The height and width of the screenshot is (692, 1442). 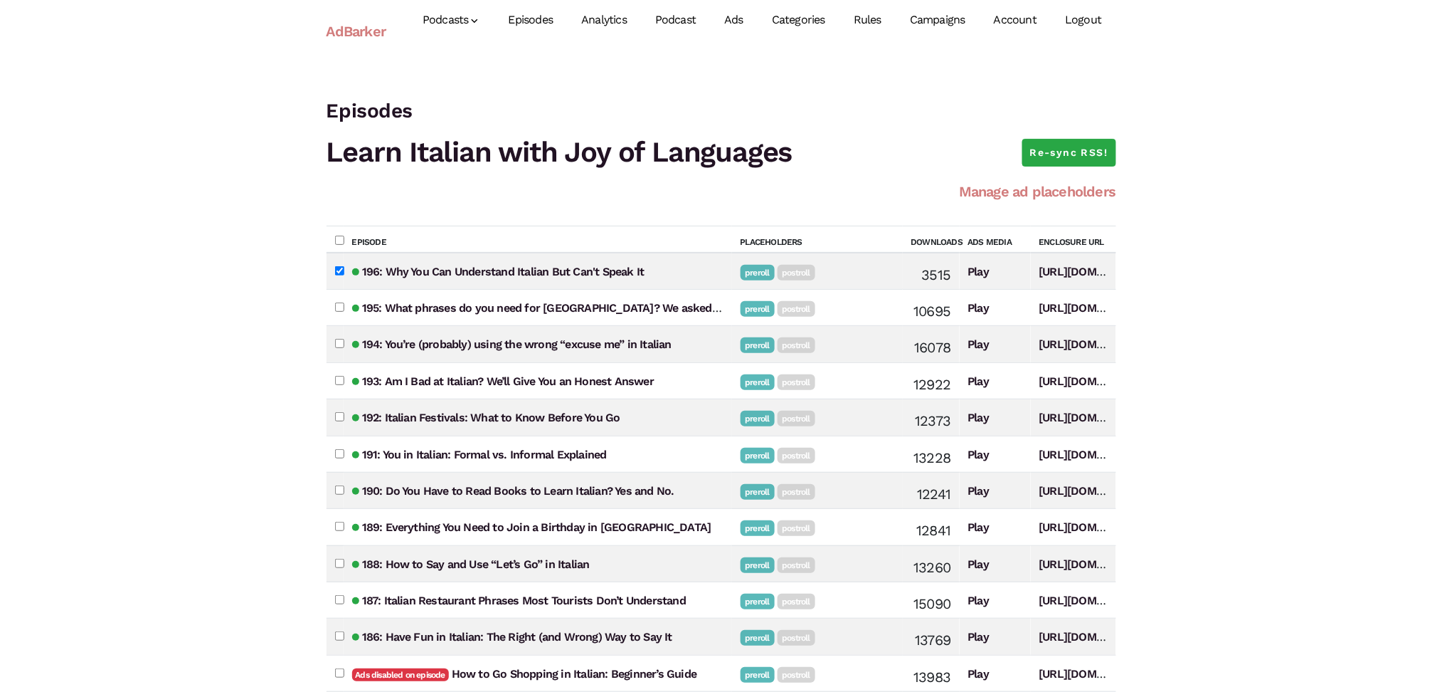 What do you see at coordinates (524, 600) in the screenshot?
I see `a: 187: Italian Restaurant Phrases Most Tourists Don’t Understand` at bounding box center [524, 600].